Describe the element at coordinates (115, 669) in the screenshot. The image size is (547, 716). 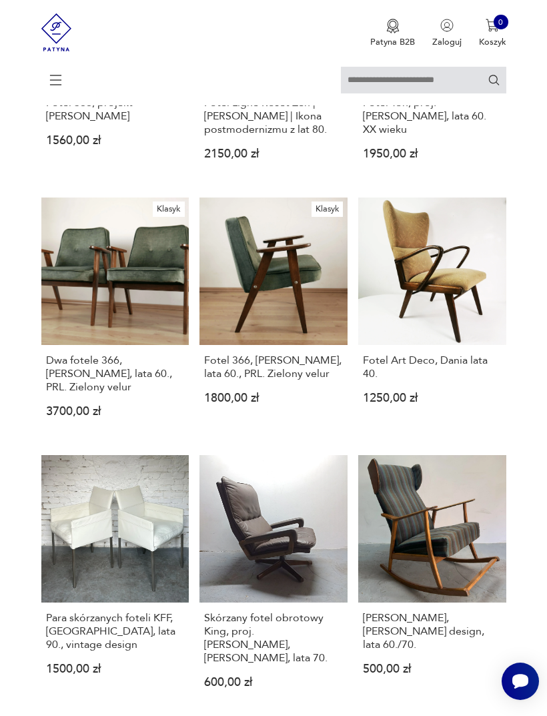
I see `p: 1500,00 zł` at that location.